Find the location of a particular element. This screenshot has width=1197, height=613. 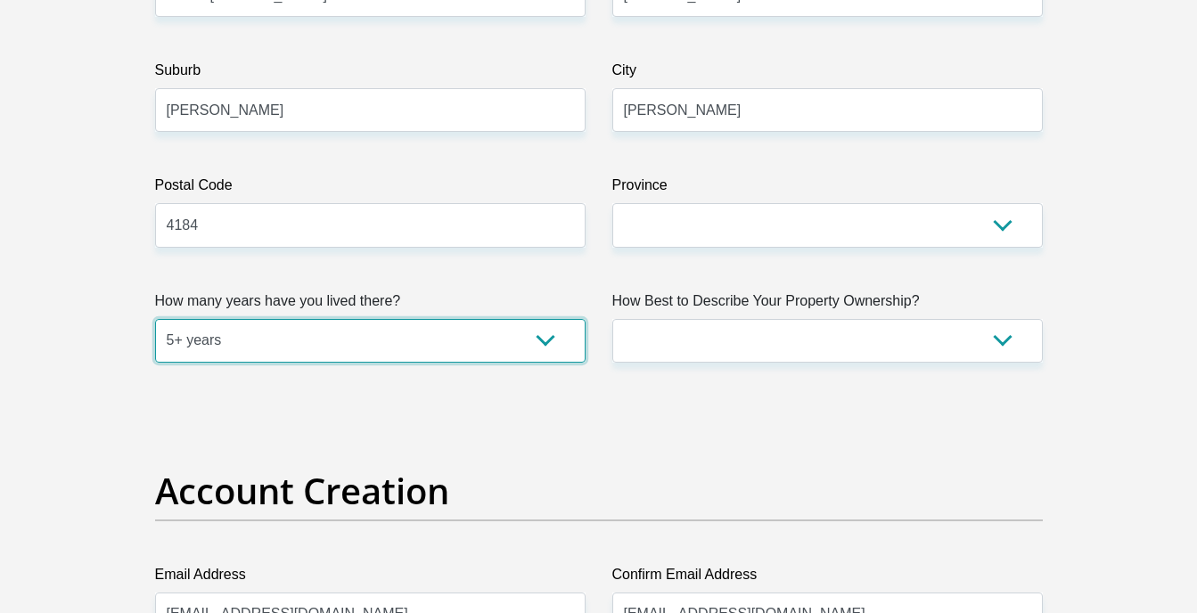

label: Email Address is located at coordinates (370, 579).